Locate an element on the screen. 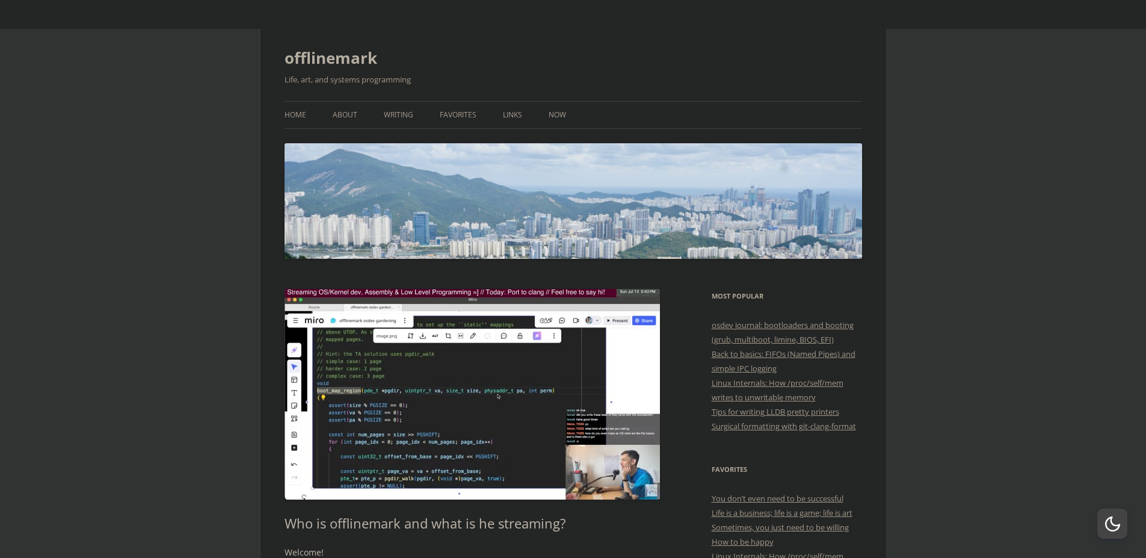 This screenshot has height=558, width=1146. a: Home is located at coordinates (295, 115).